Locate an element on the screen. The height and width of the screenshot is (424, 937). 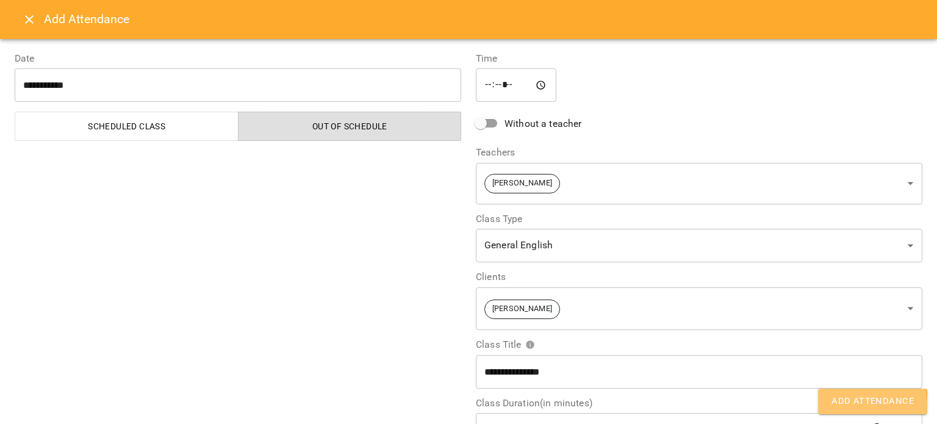
span: Out of Schedule is located at coordinates (350, 126).